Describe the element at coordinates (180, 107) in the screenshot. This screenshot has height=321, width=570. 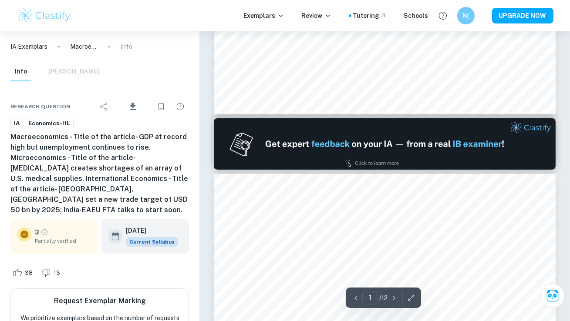
I see `div: Report issue` at that location.